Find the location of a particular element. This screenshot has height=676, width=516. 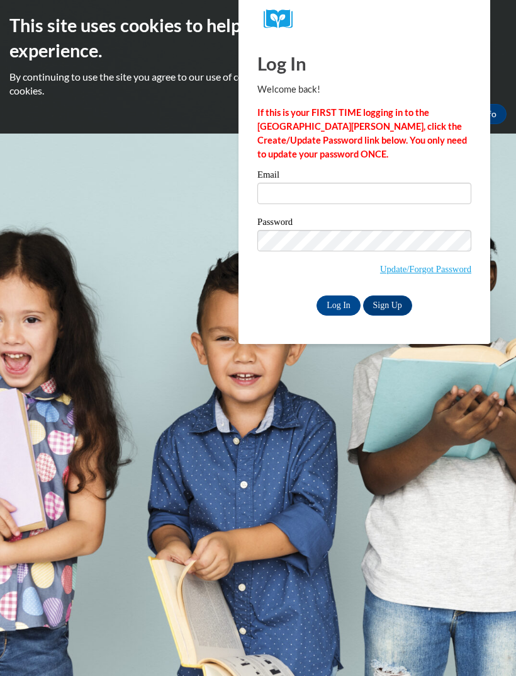

p: By continuing to use the site you agree to our use of cookies. Use the ‘More info’ button to read... is located at coordinates (258, 84).